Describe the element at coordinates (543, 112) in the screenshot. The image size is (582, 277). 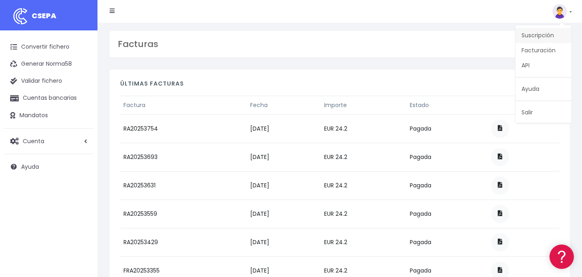
I see `a: Salir` at that location.